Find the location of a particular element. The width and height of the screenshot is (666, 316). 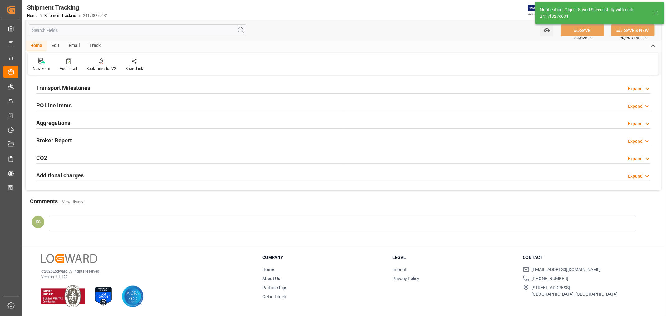

h2: Transport Milestones is located at coordinates (63, 88).